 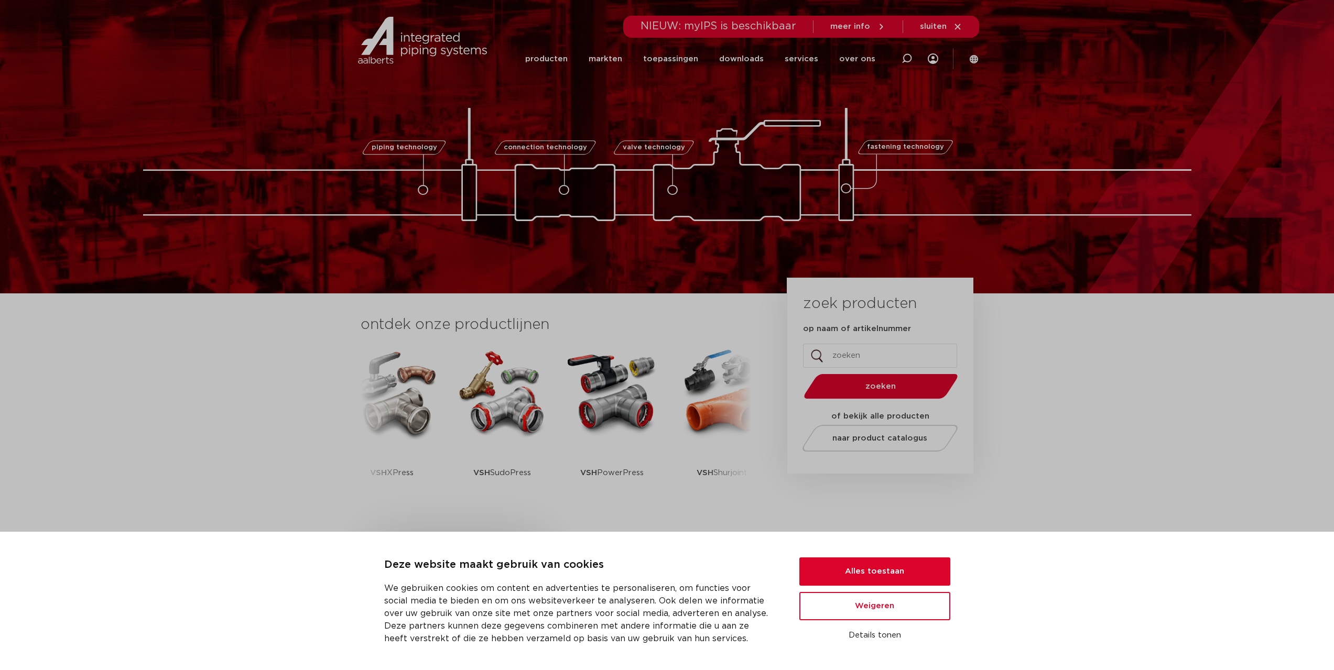 I want to click on p: SudoPress, so click(x=502, y=473).